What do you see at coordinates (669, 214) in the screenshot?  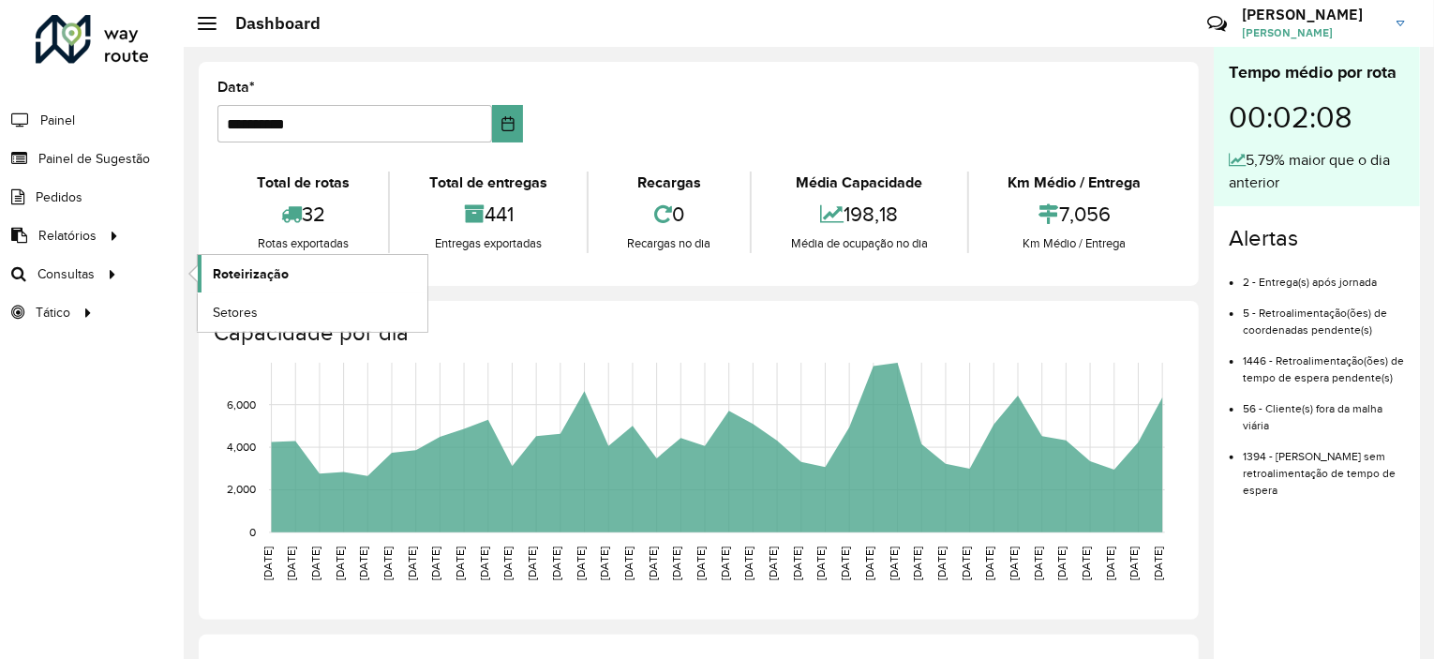 I see `div: 0` at bounding box center [669, 214].